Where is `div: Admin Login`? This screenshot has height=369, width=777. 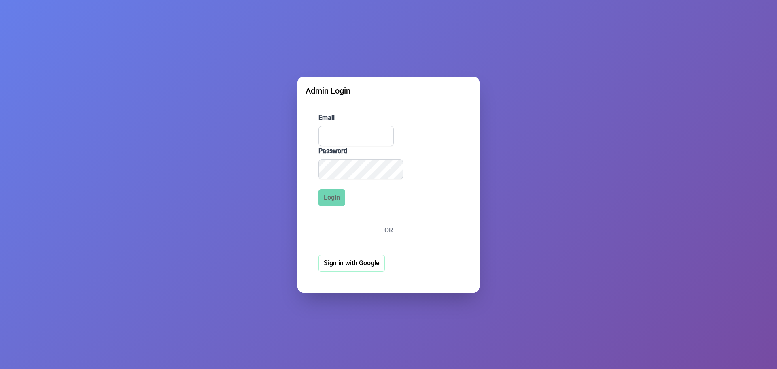
div: Admin Login is located at coordinates (388, 91).